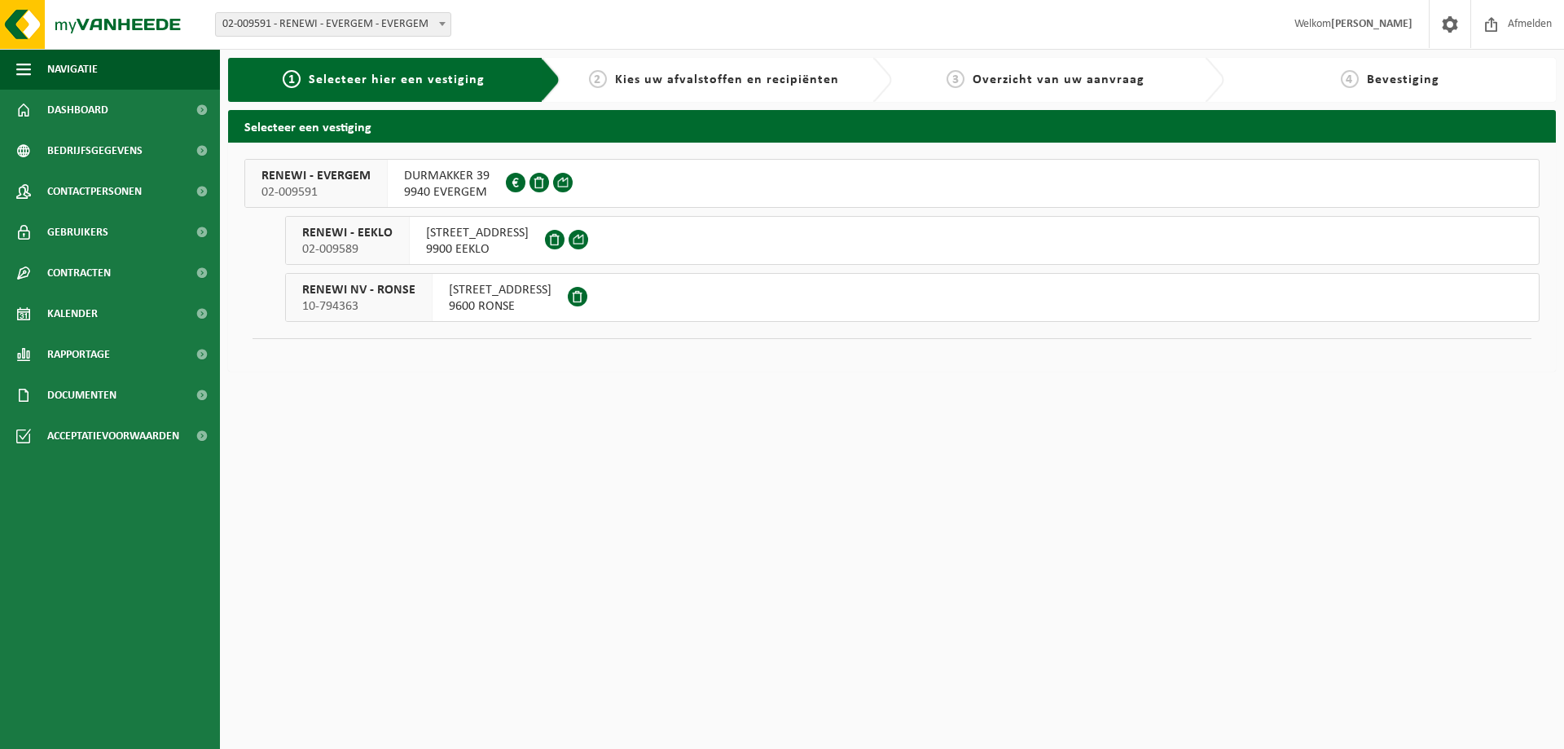  Describe the element at coordinates (72, 314) in the screenshot. I see `span: Kalender` at that location.